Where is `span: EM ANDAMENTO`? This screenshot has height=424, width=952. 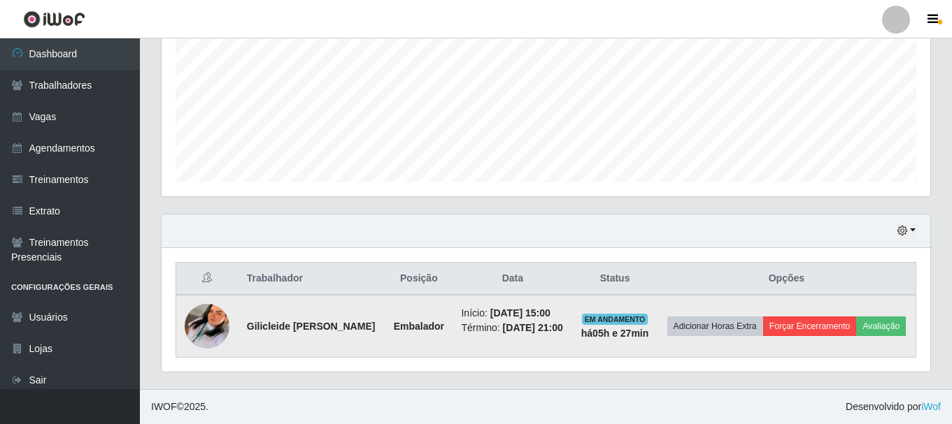 span: EM ANDAMENTO is located at coordinates (615, 320).